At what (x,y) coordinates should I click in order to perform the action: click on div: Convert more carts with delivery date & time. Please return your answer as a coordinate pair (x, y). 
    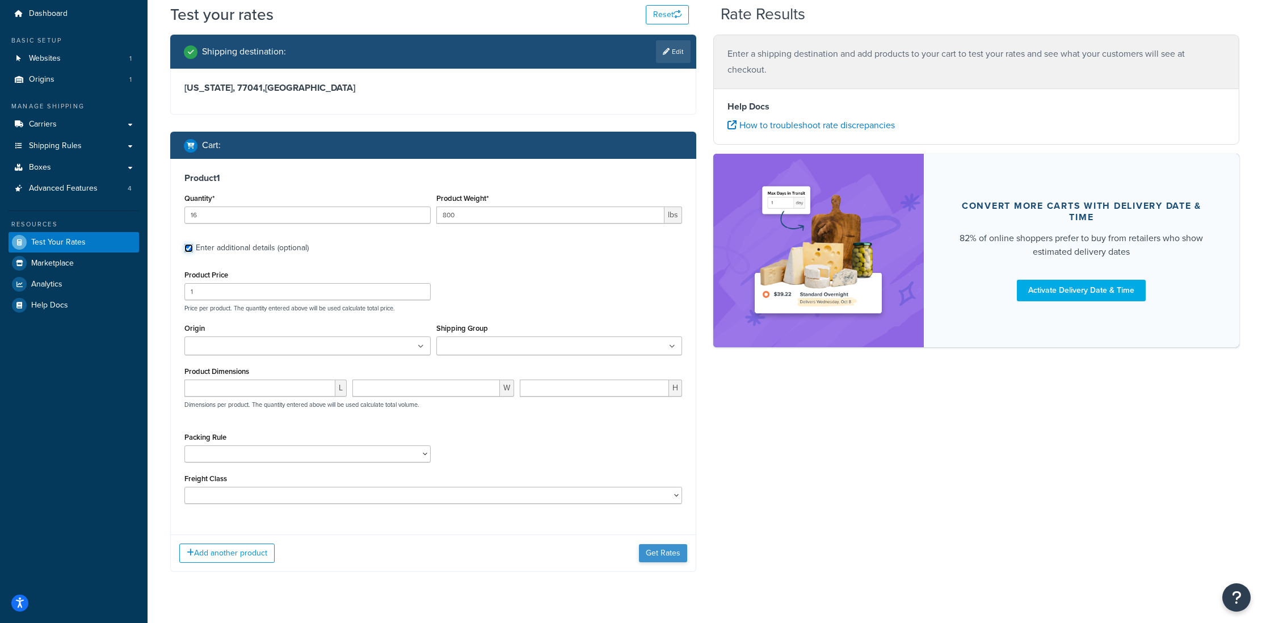
    Looking at the image, I should click on (1082, 212).